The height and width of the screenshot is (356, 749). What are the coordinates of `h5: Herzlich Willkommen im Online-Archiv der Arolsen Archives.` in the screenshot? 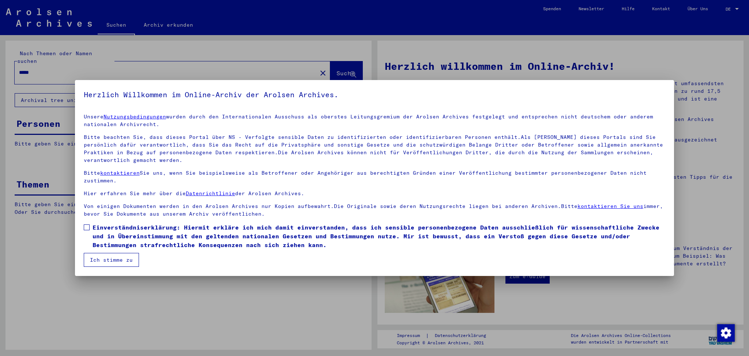 It's located at (375, 95).